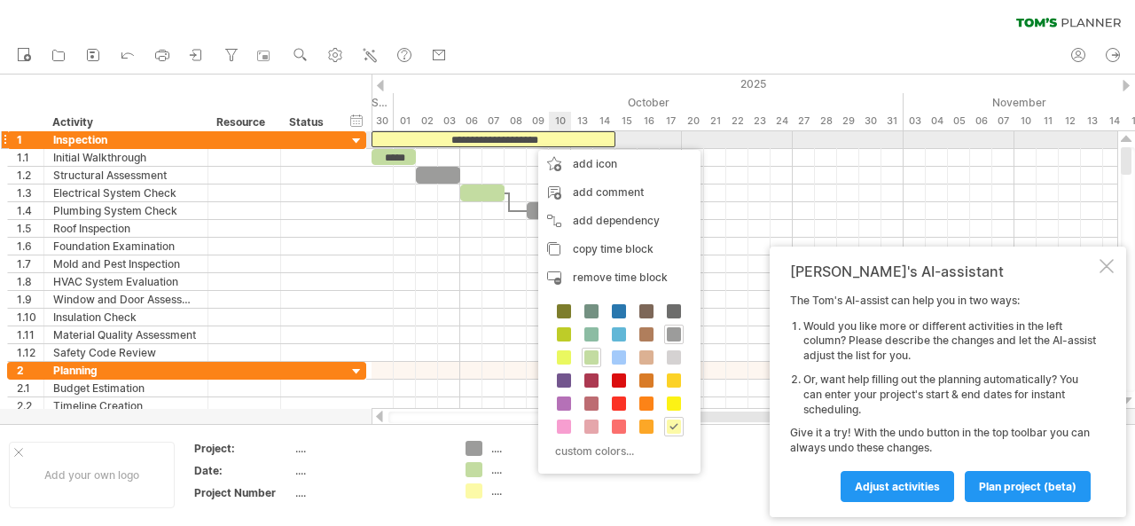  What do you see at coordinates (1070, 121) in the screenshot?
I see `div: Wednesday, 12 November 2025` at bounding box center [1070, 121].